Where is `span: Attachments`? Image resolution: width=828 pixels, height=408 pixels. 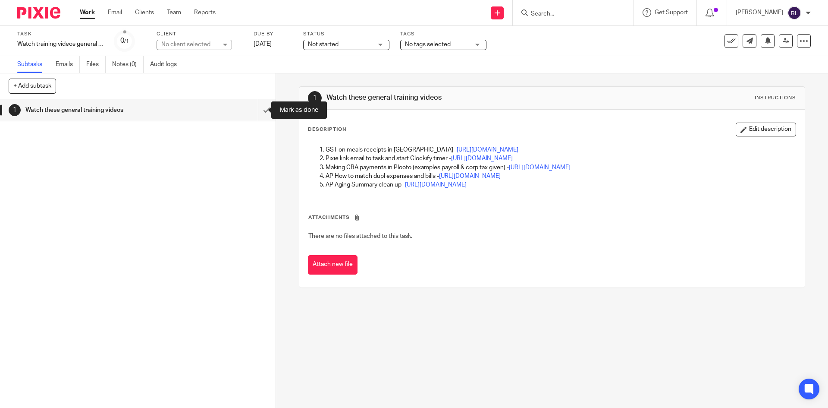
span: Attachments is located at coordinates (329, 217).